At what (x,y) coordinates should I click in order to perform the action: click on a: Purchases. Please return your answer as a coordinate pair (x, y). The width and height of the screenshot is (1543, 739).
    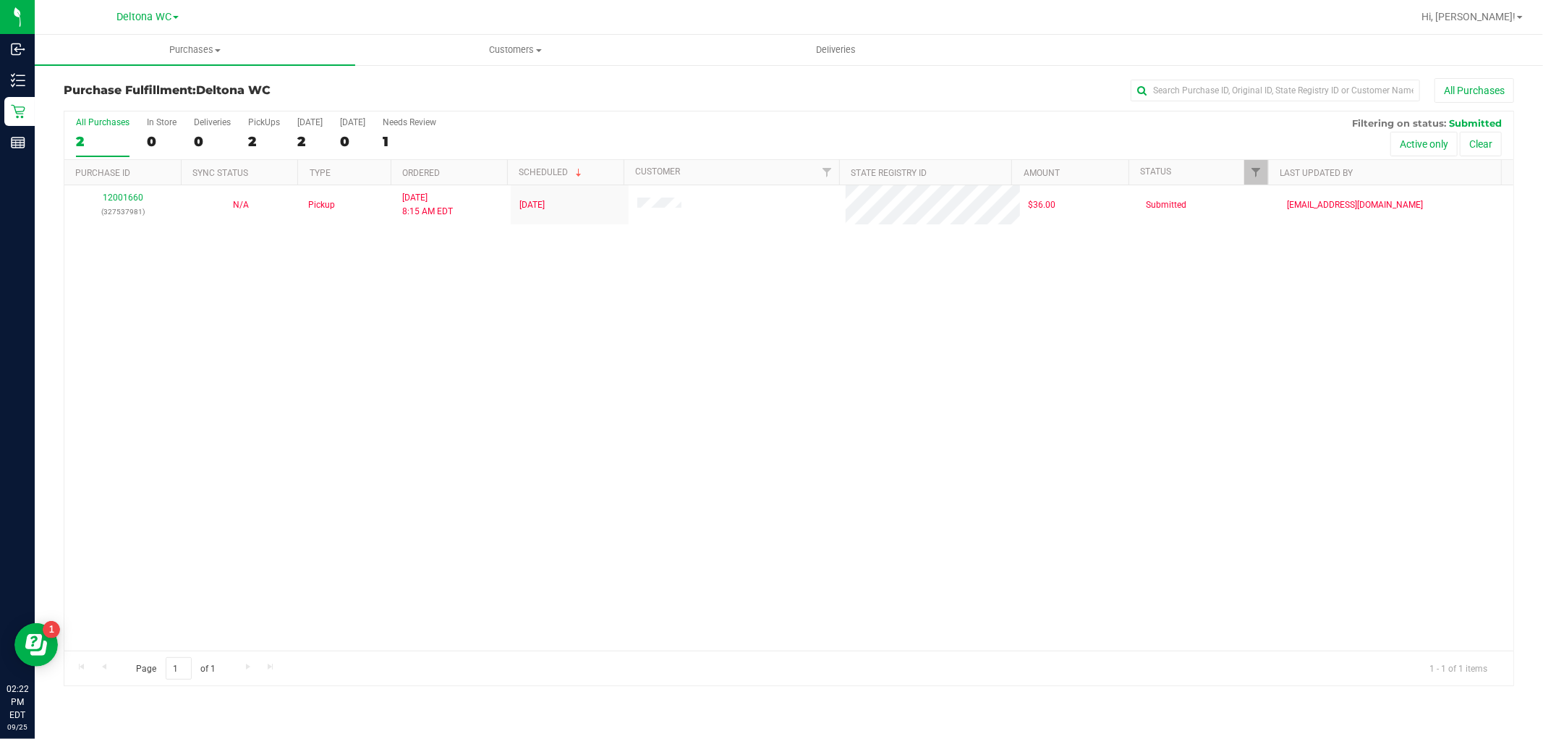
    Looking at the image, I should click on (195, 50).